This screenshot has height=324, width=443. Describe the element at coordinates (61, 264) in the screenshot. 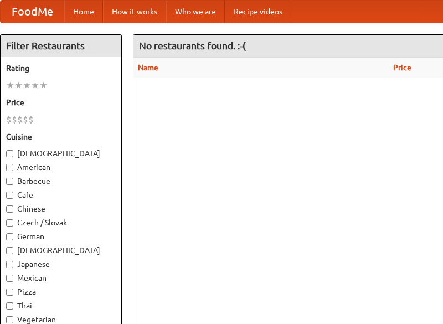

I see `label: Japanese` at that location.